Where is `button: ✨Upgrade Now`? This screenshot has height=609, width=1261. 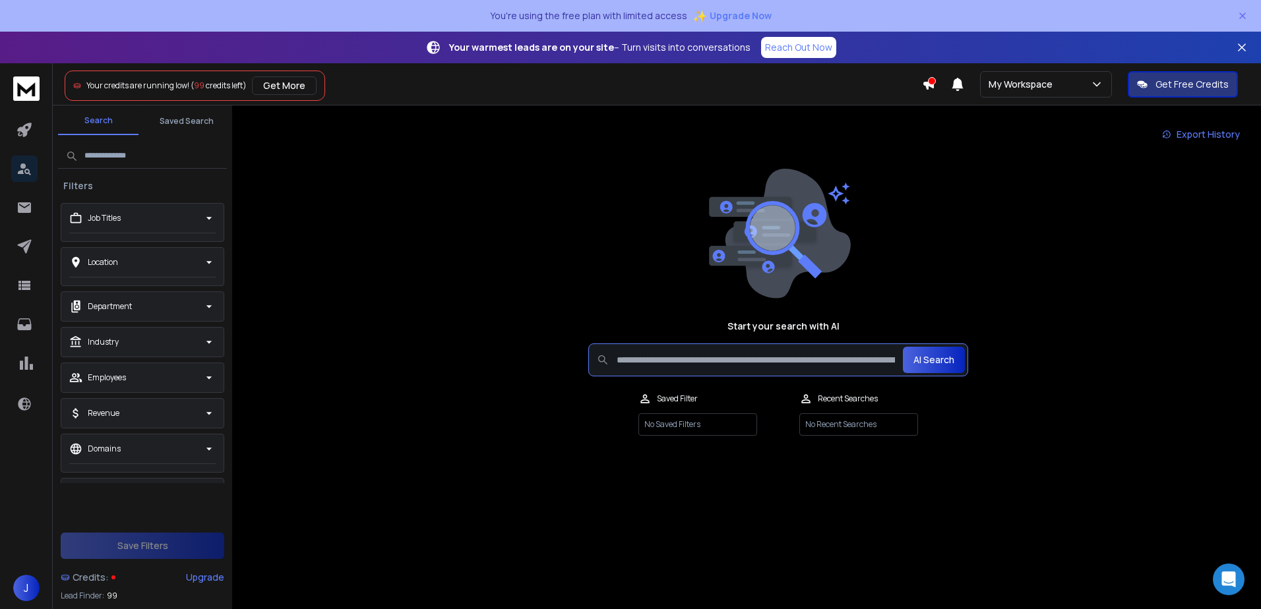
button: ✨Upgrade Now is located at coordinates (732, 16).